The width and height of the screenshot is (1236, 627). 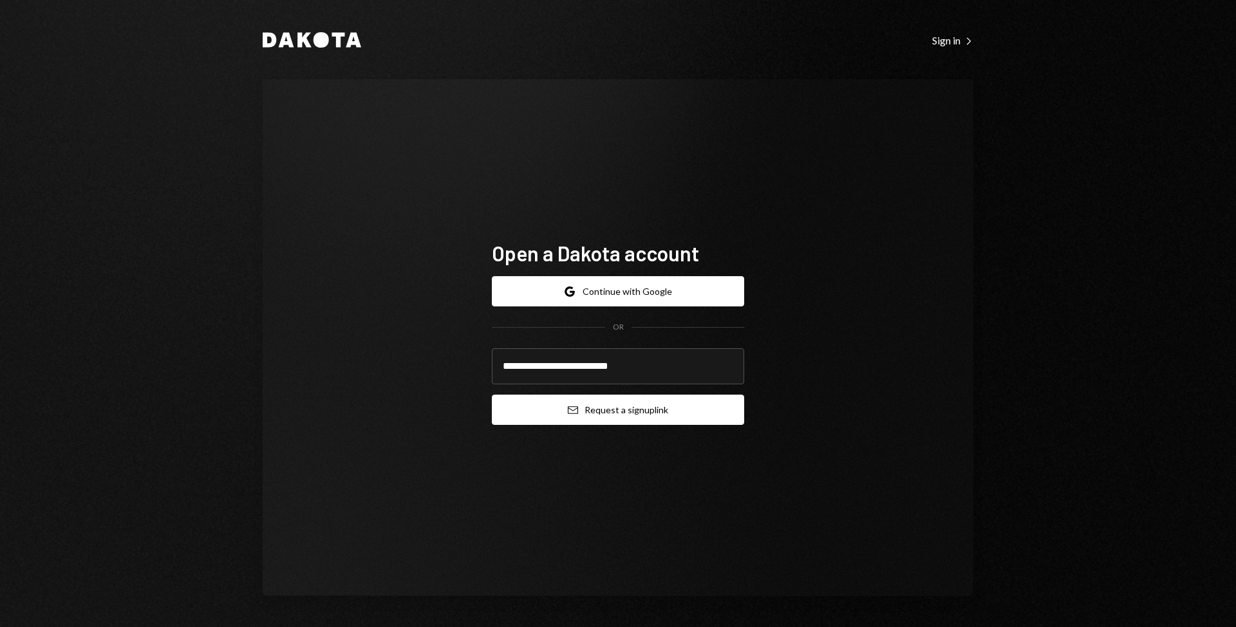 What do you see at coordinates (618, 410) in the screenshot?
I see `button: Request a signuplink` at bounding box center [618, 410].